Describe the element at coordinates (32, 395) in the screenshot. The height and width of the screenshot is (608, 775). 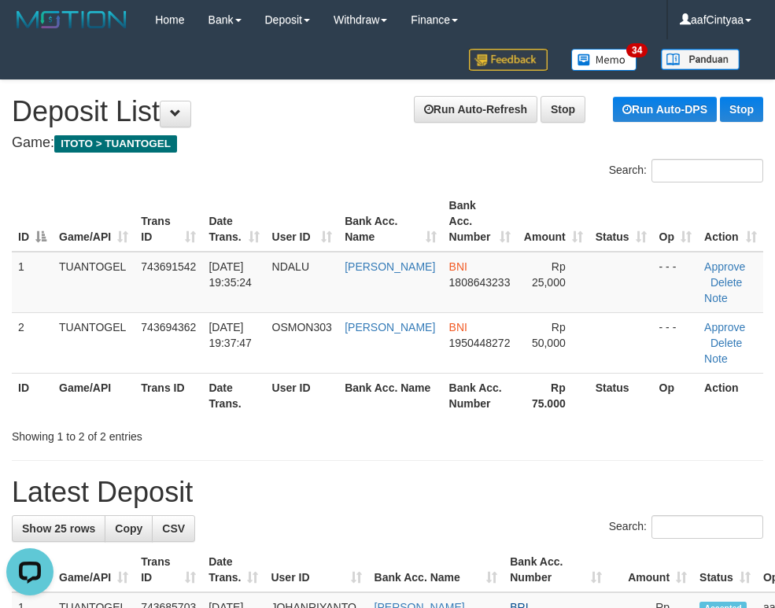
I see `th: ID` at that location.